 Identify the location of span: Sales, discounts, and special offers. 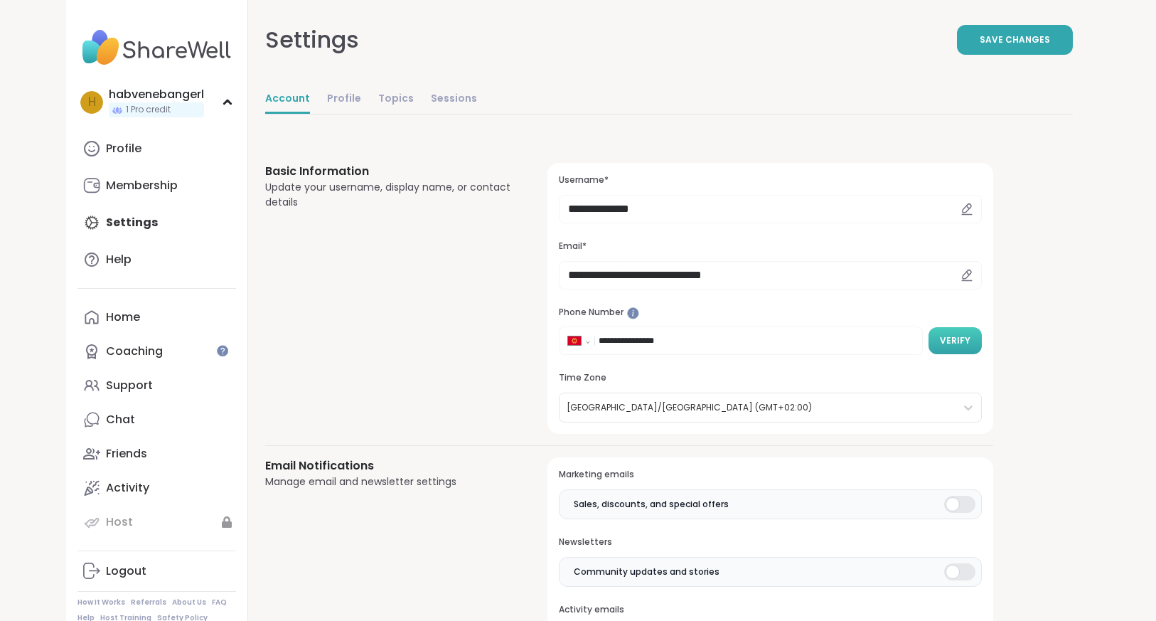
(651, 504).